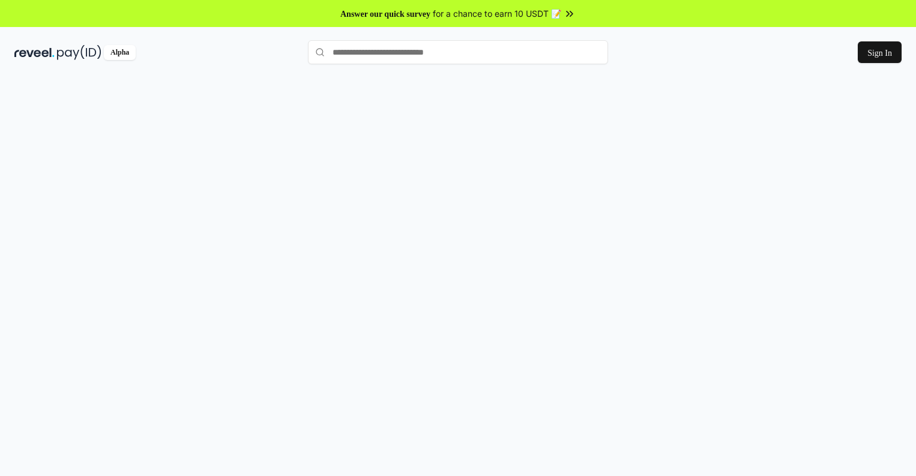 This screenshot has width=916, height=476. What do you see at coordinates (34, 52) in the screenshot?
I see `img: reveel_dark` at bounding box center [34, 52].